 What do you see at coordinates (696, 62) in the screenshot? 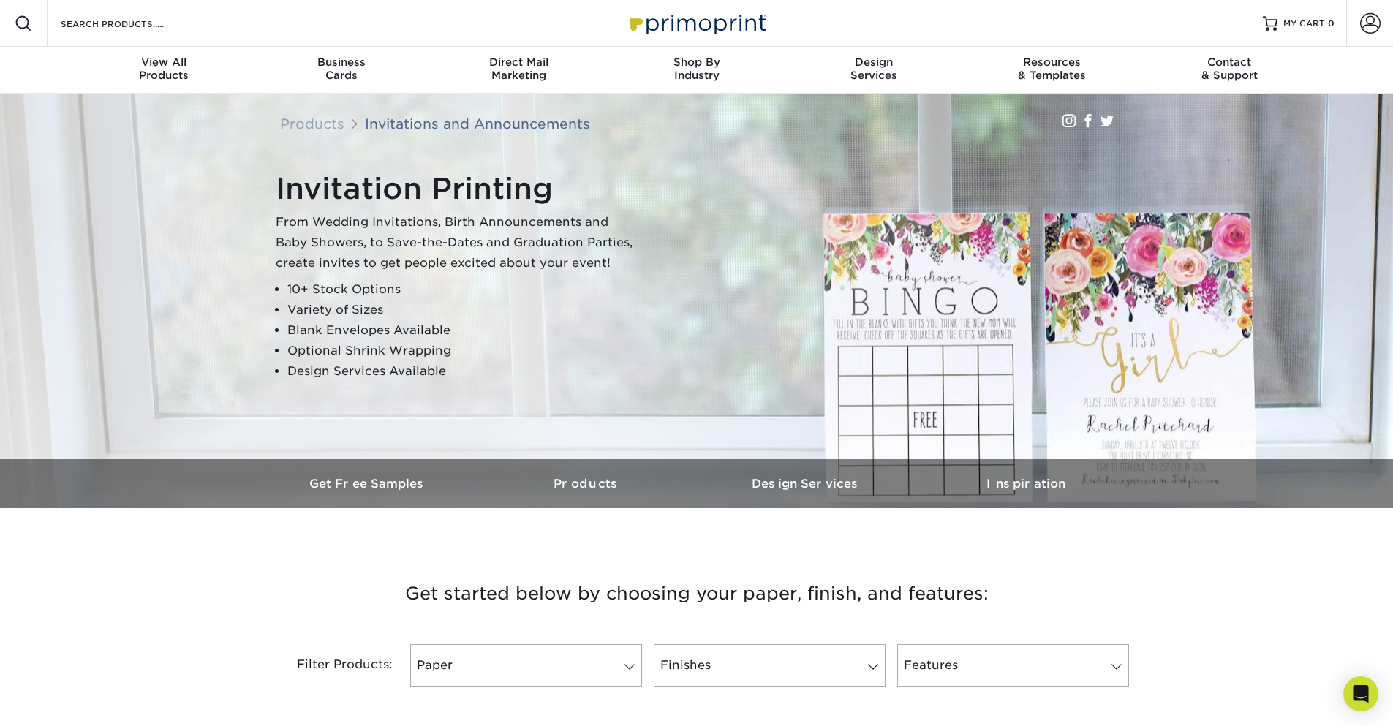
I see `span: Shop By` at bounding box center [696, 62].